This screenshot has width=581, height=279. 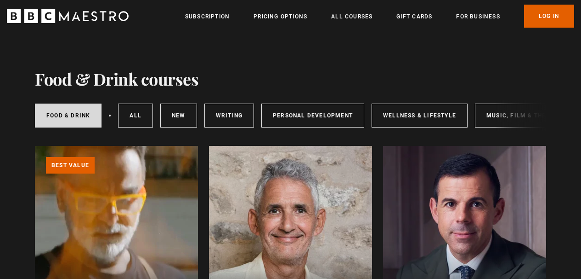 What do you see at coordinates (68, 16) in the screenshot?
I see `svg: BBC Maestro` at bounding box center [68, 16].